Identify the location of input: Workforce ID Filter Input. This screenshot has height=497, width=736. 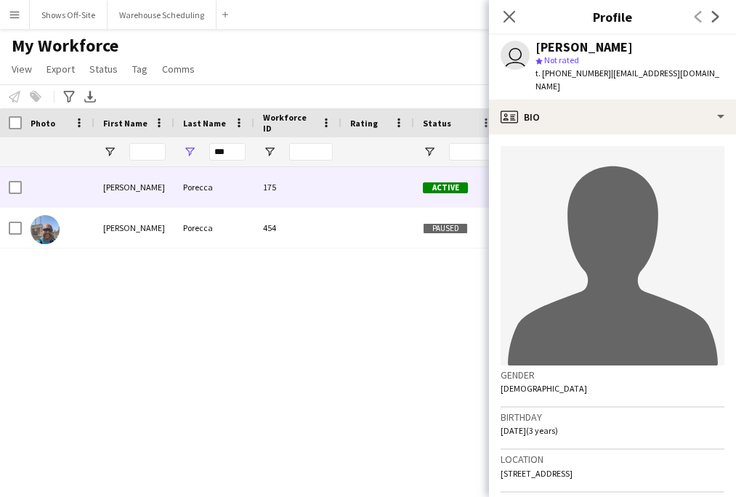
(311, 152).